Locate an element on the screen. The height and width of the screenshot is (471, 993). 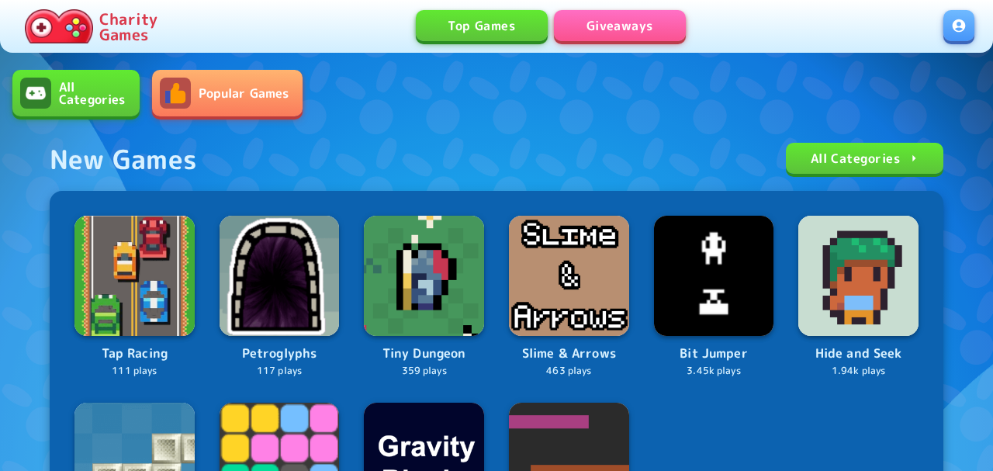
a: Giveaways is located at coordinates (620, 26).